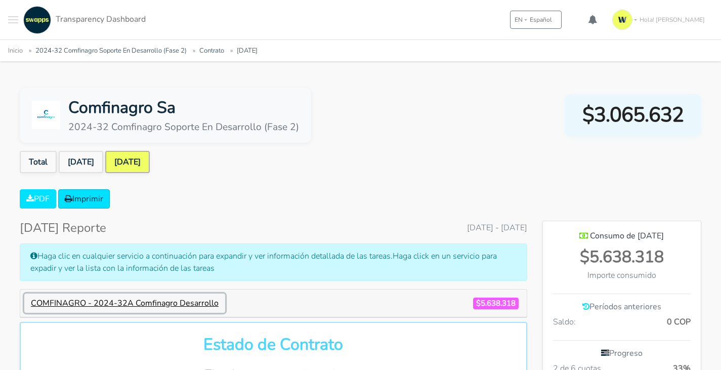 Image resolution: width=721 pixels, height=370 pixels. Describe the element at coordinates (621, 257) in the screenshot. I see `div: $5.638.318` at that location.